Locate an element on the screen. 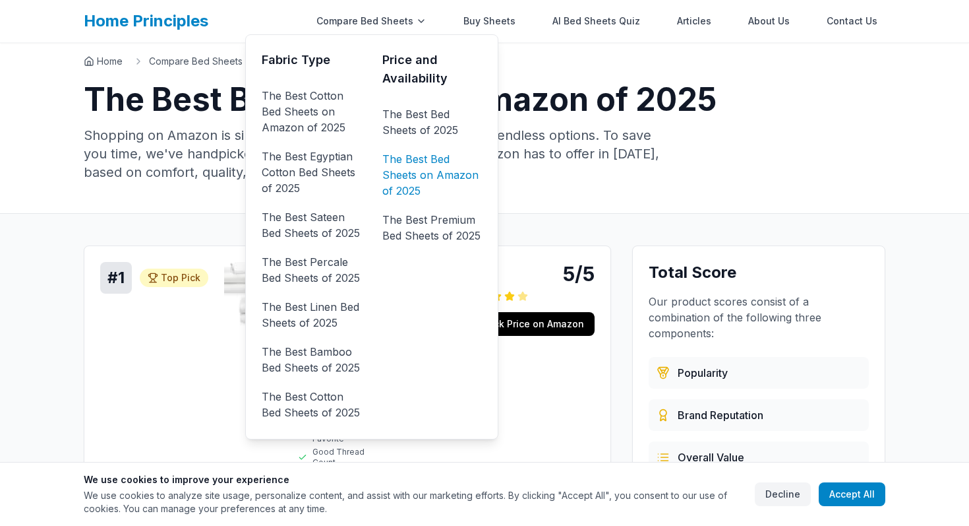 The image size is (969, 526). li: Good Thread Count is located at coordinates (333, 457).